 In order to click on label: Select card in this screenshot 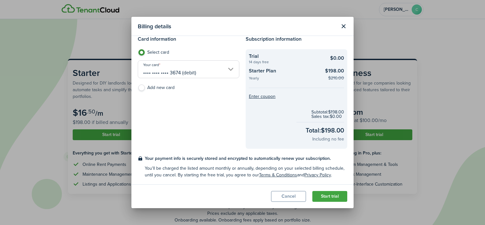, I will do `click(189, 54)`.